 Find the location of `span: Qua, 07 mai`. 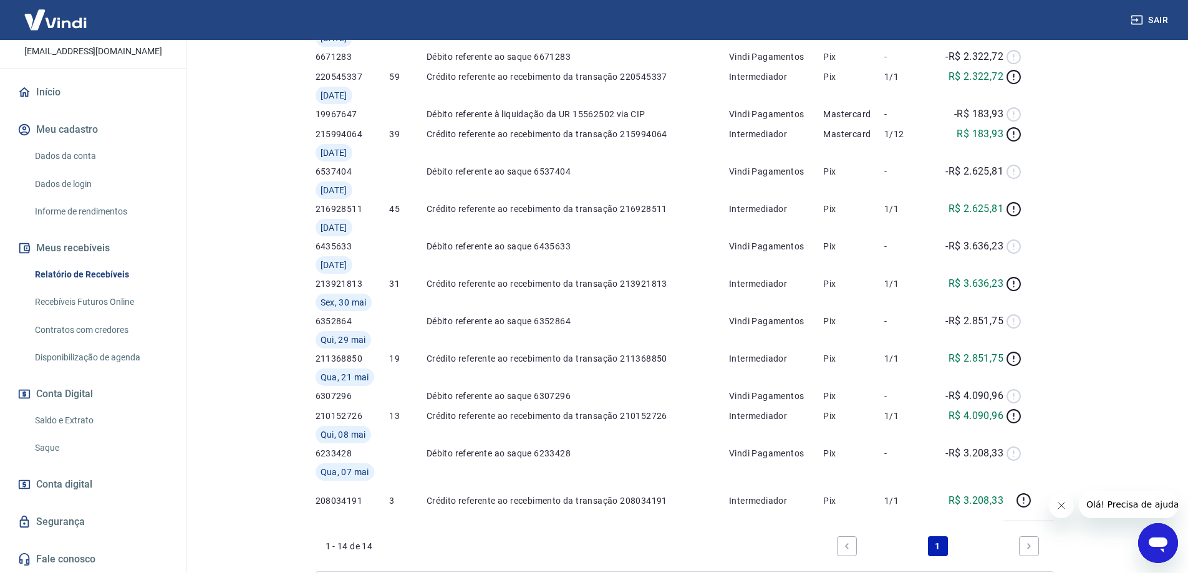

span: Qua, 07 mai is located at coordinates (345, 472).